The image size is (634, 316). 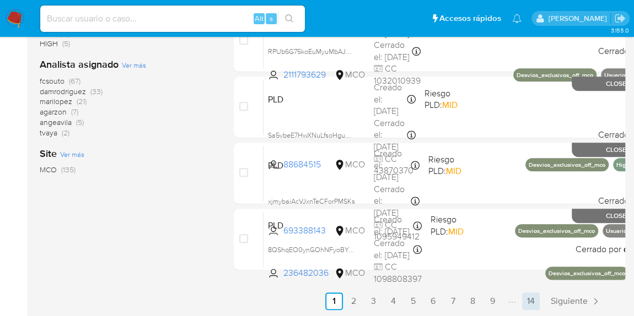 What do you see at coordinates (619, 30) in the screenshot?
I see `span: 3.155.0` at bounding box center [619, 30].